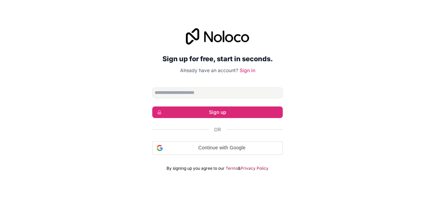 The height and width of the screenshot is (199, 435). Describe the element at coordinates (222, 148) in the screenshot. I see `span: Continue with Google` at that location.